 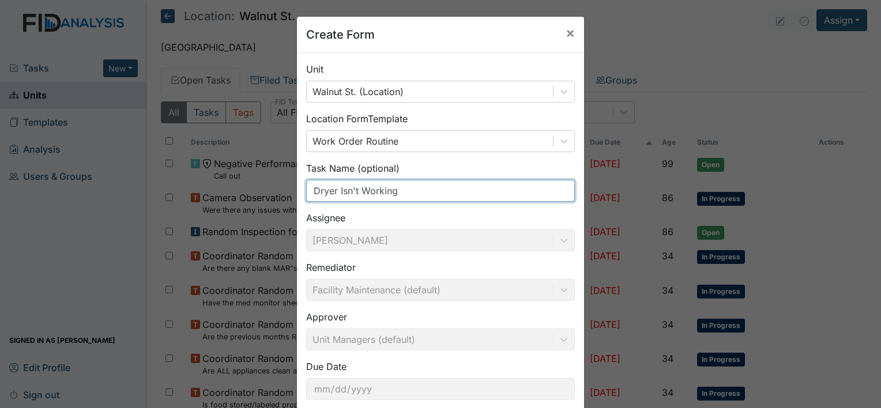 What do you see at coordinates (331, 268) in the screenshot?
I see `label: Remediator` at bounding box center [331, 268].